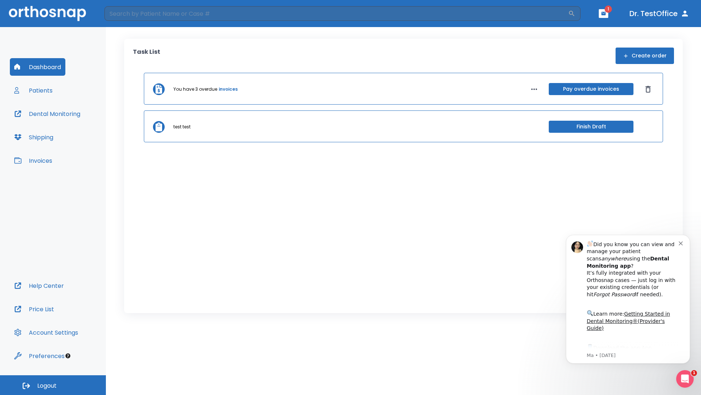 This screenshot has width=701, height=395. Describe the element at coordinates (33, 160) in the screenshot. I see `a: Invoices` at that location.